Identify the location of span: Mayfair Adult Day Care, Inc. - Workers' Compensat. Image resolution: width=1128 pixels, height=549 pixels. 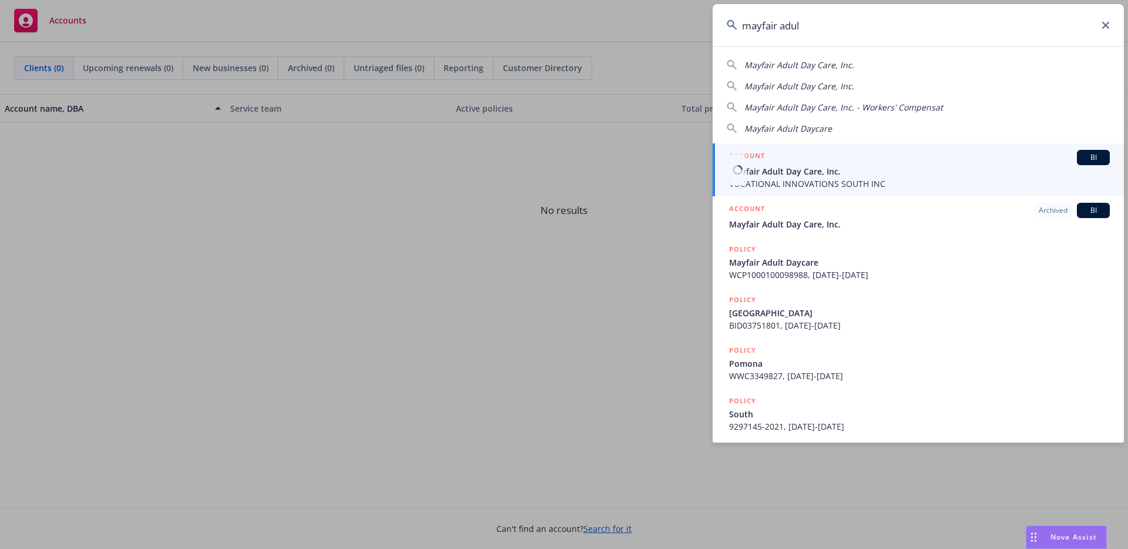
(843, 107).